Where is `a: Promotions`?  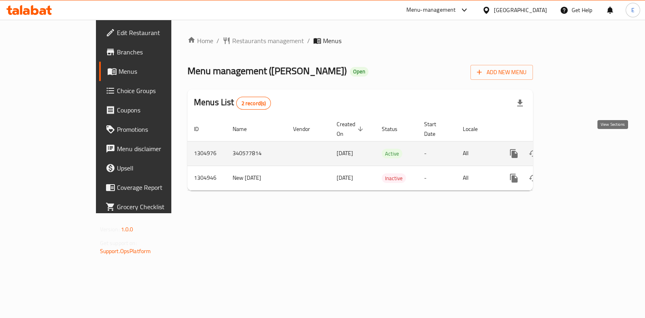 a: Promotions is located at coordinates (151, 129).